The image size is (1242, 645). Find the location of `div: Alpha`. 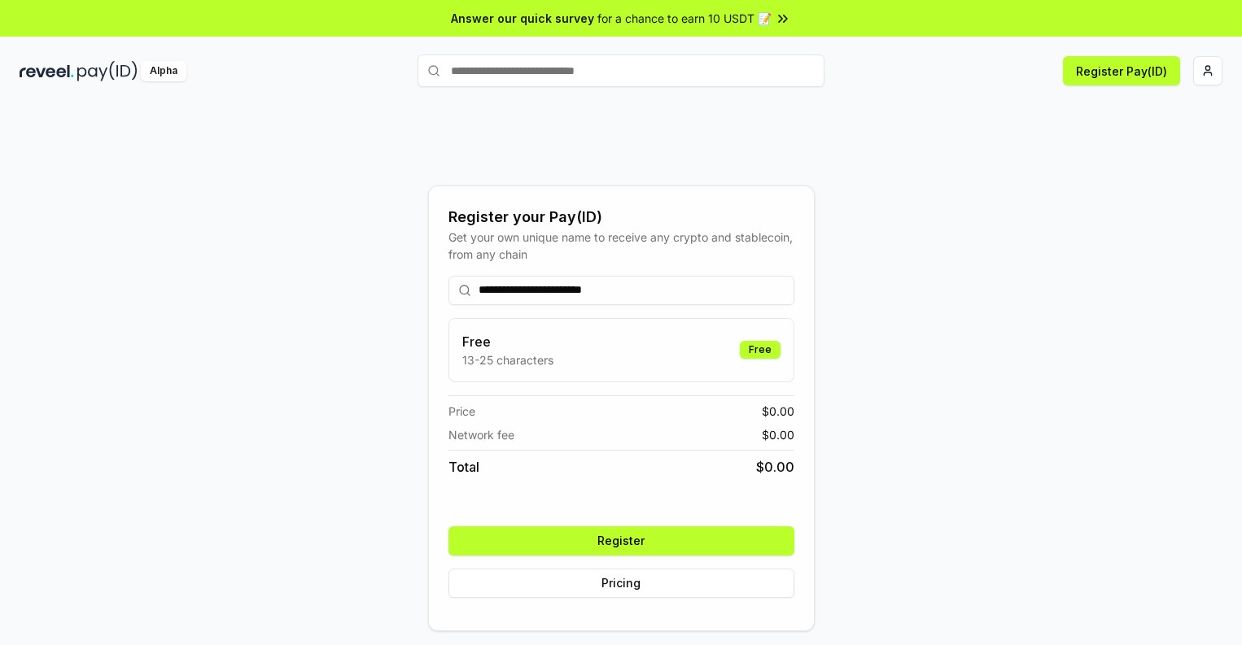

div: Alpha is located at coordinates (164, 71).